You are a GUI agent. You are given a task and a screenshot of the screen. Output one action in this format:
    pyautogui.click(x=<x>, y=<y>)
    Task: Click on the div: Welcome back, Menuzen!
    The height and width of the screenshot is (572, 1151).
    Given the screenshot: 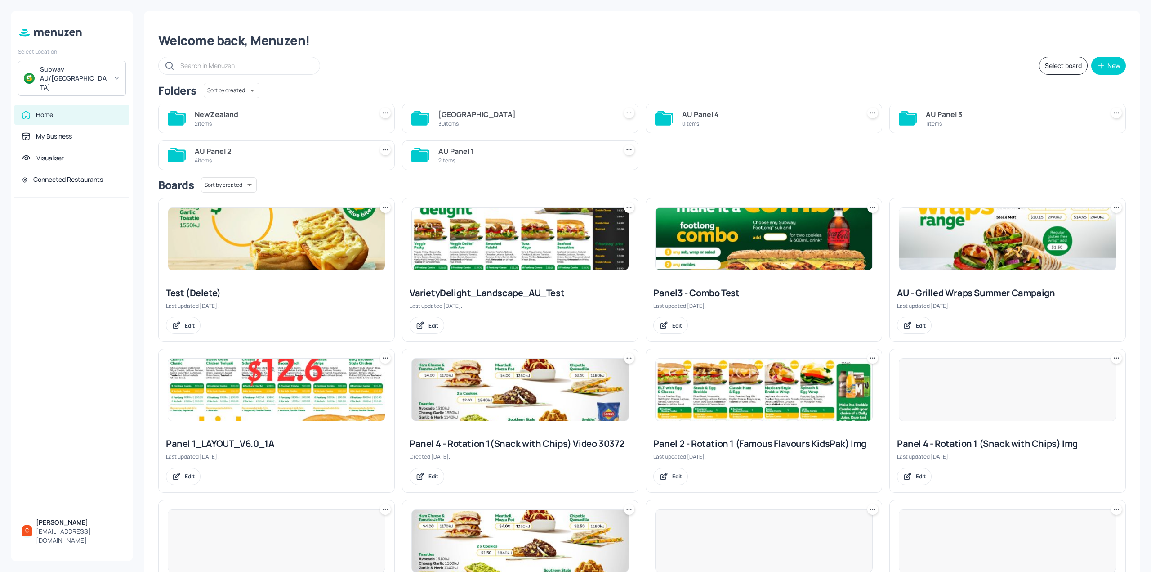 What is the action you would take?
    pyautogui.click(x=642, y=40)
    